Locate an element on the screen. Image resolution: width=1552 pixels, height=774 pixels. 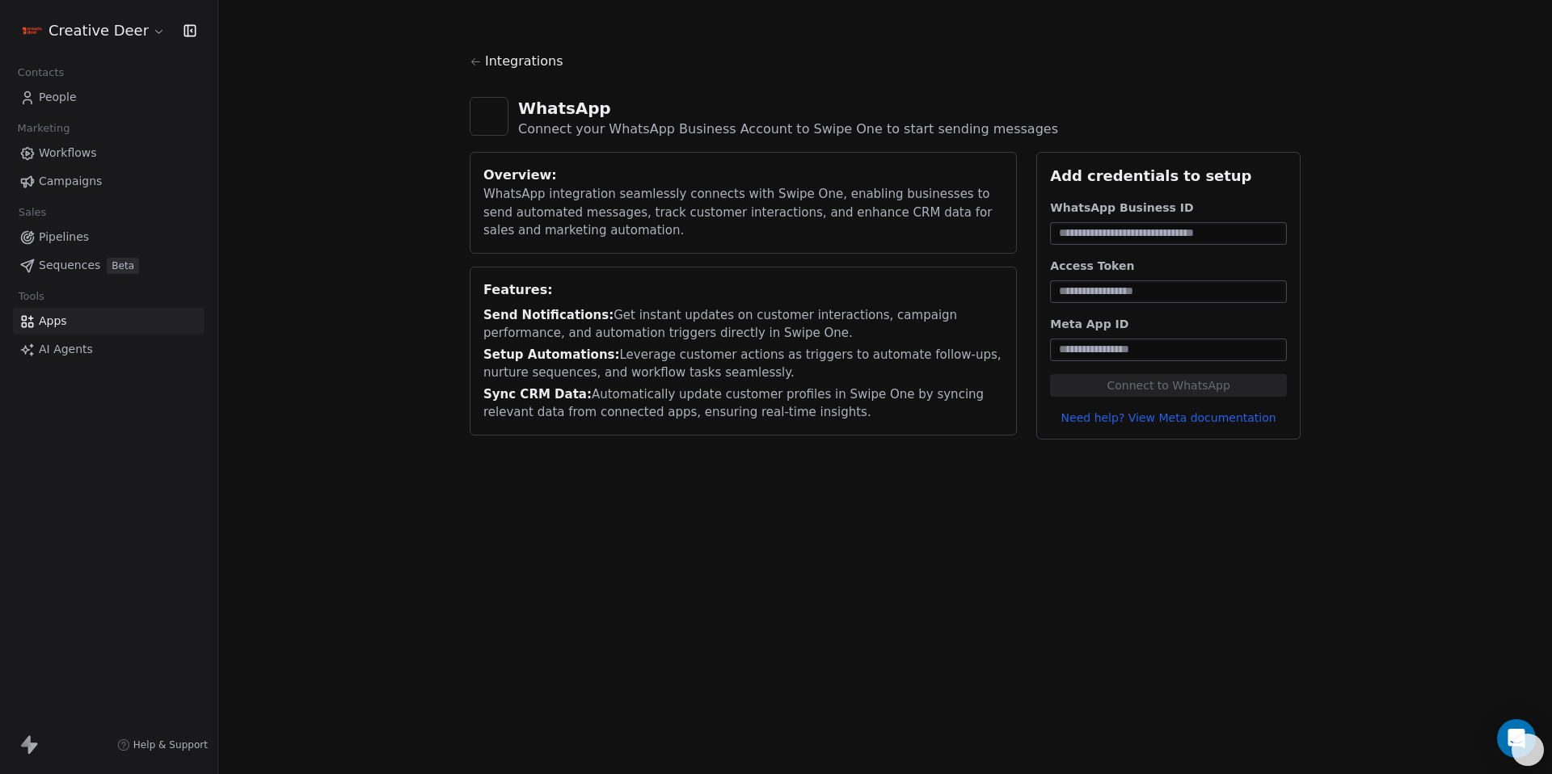
span: Tools is located at coordinates (31, 297).